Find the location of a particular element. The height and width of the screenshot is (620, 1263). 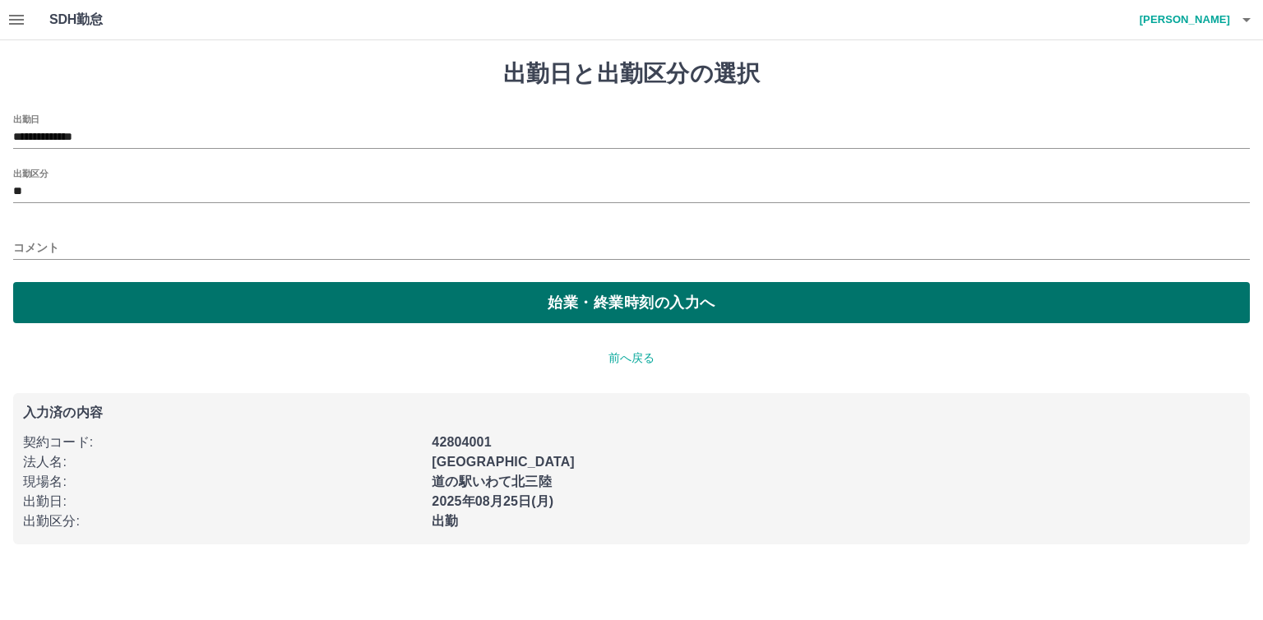

b: 42804001 is located at coordinates (461, 442).